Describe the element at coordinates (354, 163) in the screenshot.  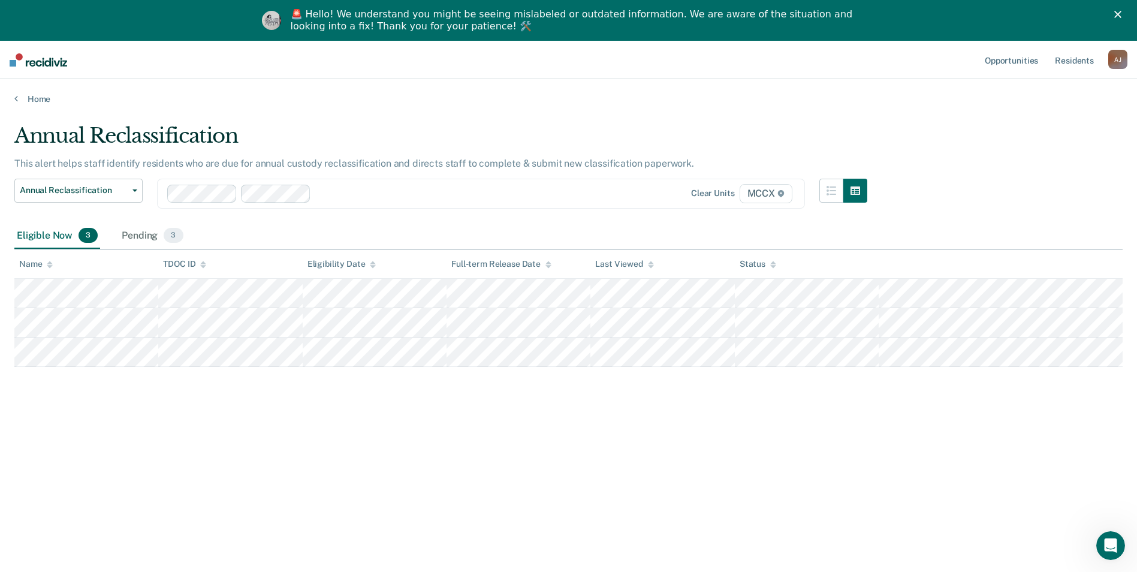
I see `p: This alert helps staff identify residents who are due for annual custody reclassification and dir...` at that location.